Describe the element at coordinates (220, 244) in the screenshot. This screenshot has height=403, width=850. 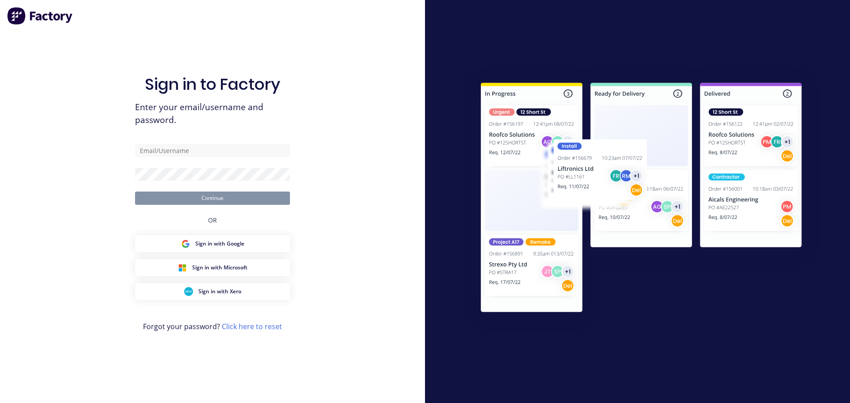
I see `span: Sign in with Google` at that location.